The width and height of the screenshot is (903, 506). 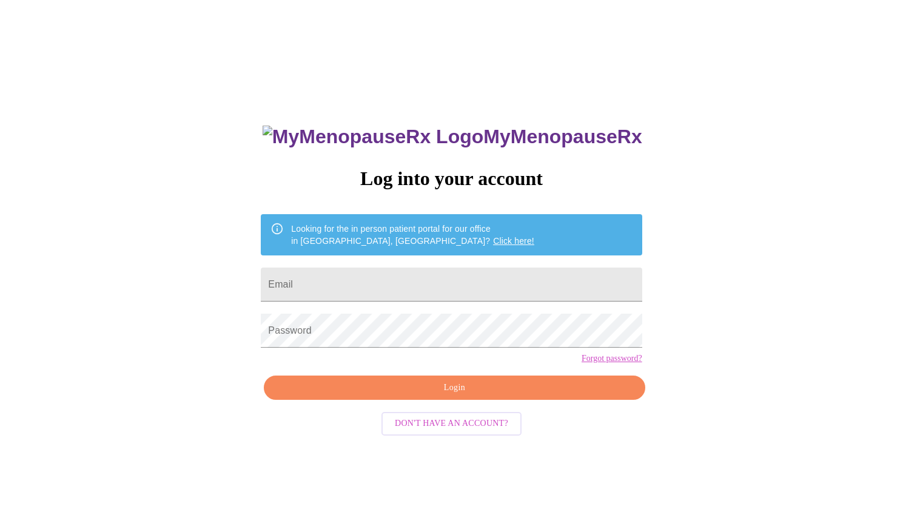 I want to click on img: MyMenopauseRx Logo, so click(x=373, y=136).